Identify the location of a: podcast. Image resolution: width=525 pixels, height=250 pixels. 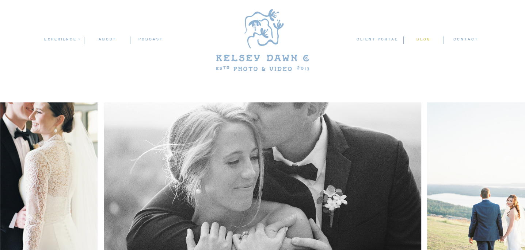
(150, 39).